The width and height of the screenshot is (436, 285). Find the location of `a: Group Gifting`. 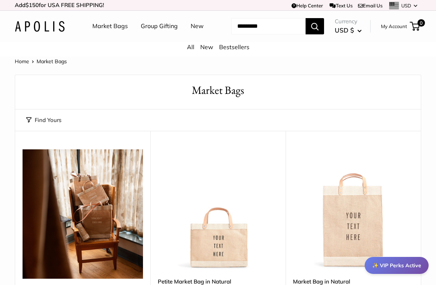

a: Group Gifting is located at coordinates (159, 26).